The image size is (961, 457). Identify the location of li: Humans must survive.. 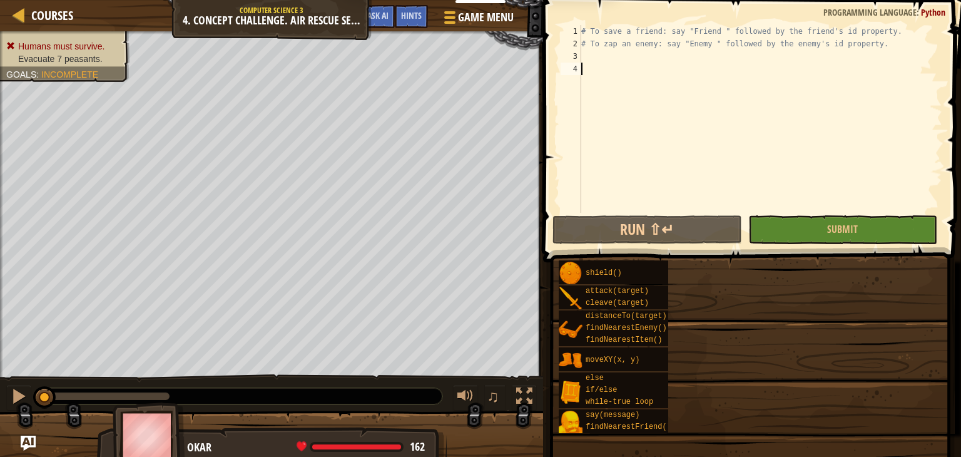
(63, 46).